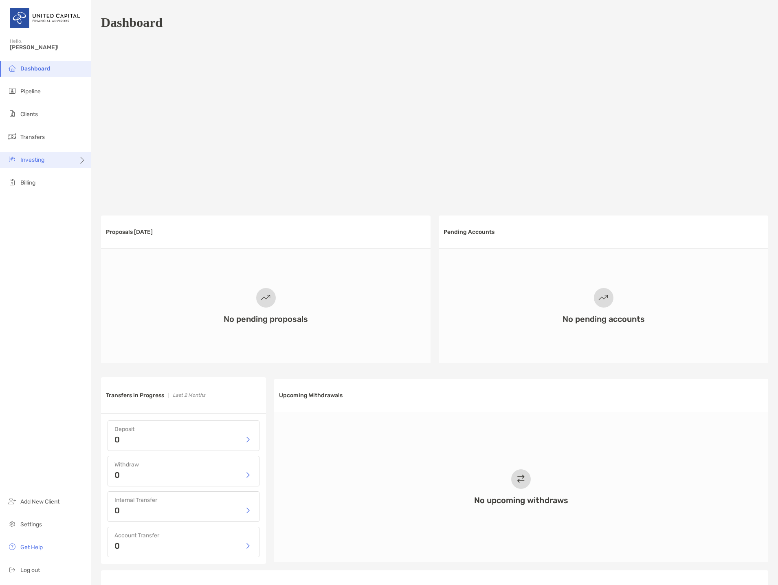  I want to click on h4: Deposit, so click(183, 429).